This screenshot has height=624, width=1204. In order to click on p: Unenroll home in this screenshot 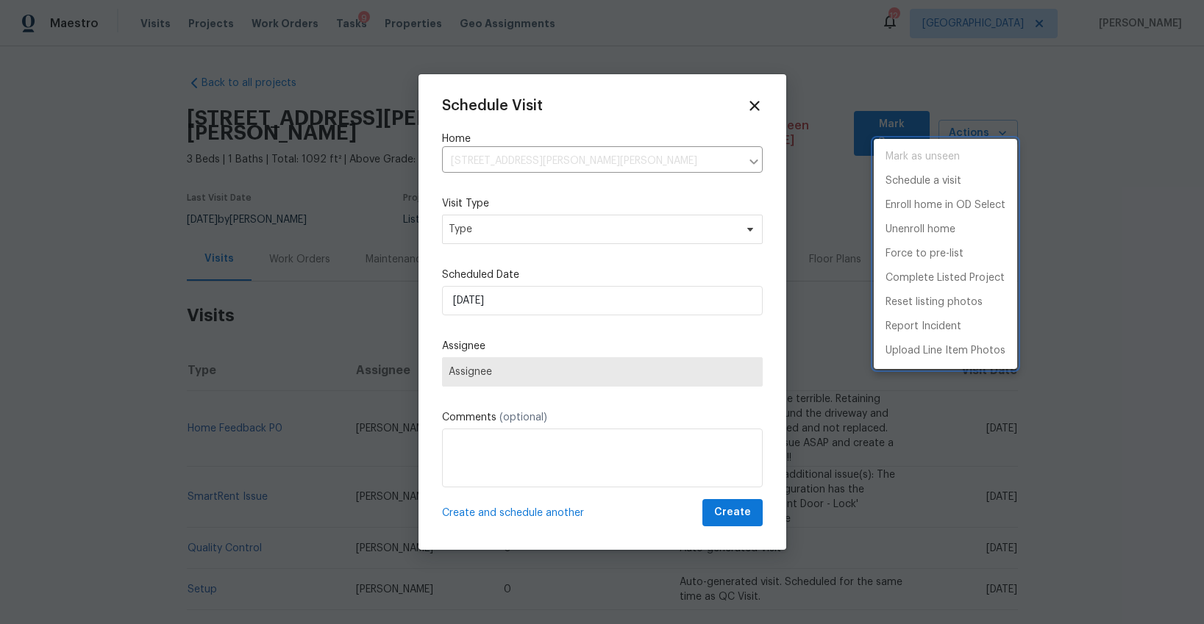, I will do `click(920, 229)`.